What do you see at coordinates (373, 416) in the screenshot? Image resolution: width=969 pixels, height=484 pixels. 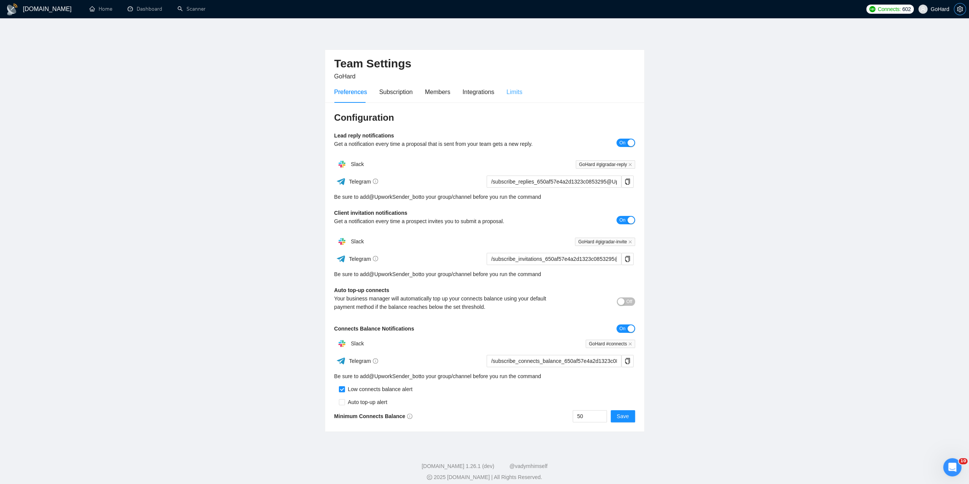 I see `b: Minimum Connects Balance` at bounding box center [373, 416].